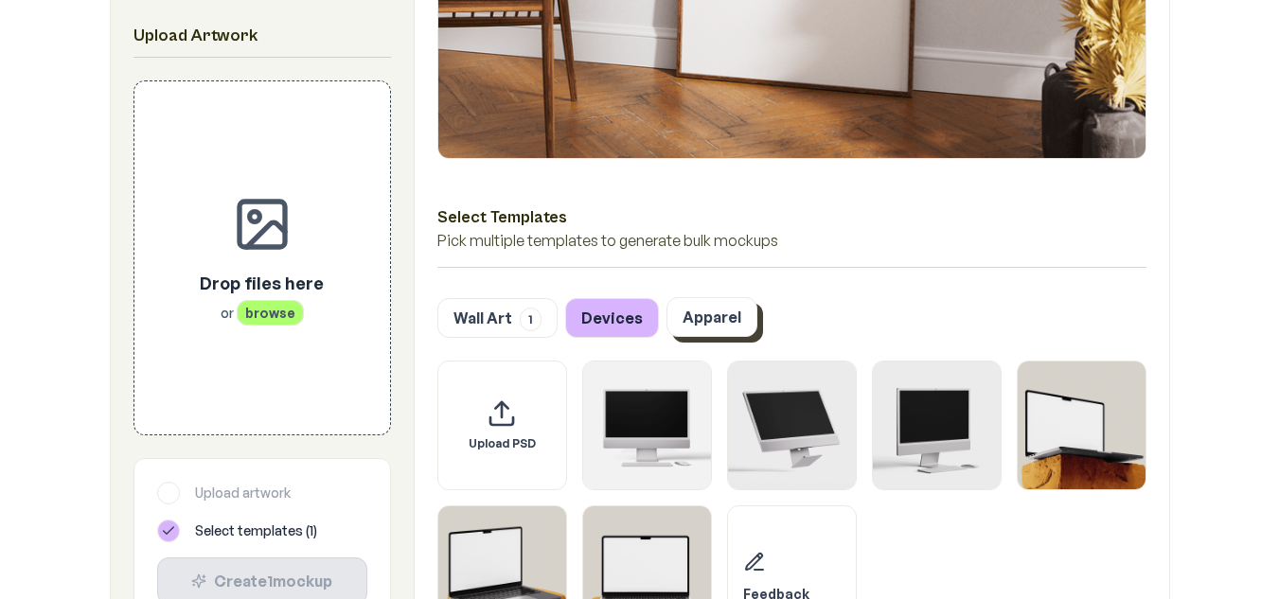 Image resolution: width=1279 pixels, height=599 pixels. What do you see at coordinates (791, 240) in the screenshot?
I see `p: Pick multiple templates to generate bulk mockups` at bounding box center [791, 240].